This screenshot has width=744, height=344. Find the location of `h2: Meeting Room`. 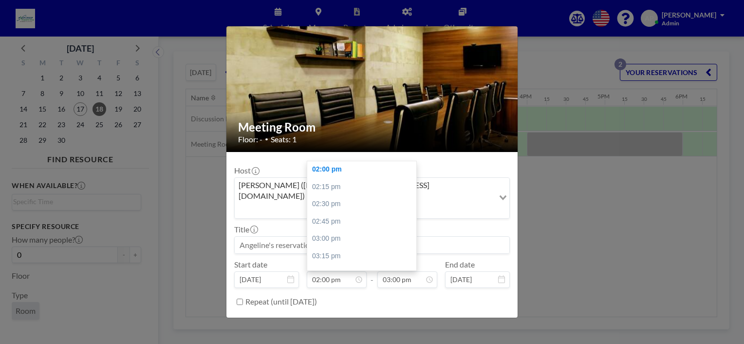

h2: Meeting Room is located at coordinates (373, 127).